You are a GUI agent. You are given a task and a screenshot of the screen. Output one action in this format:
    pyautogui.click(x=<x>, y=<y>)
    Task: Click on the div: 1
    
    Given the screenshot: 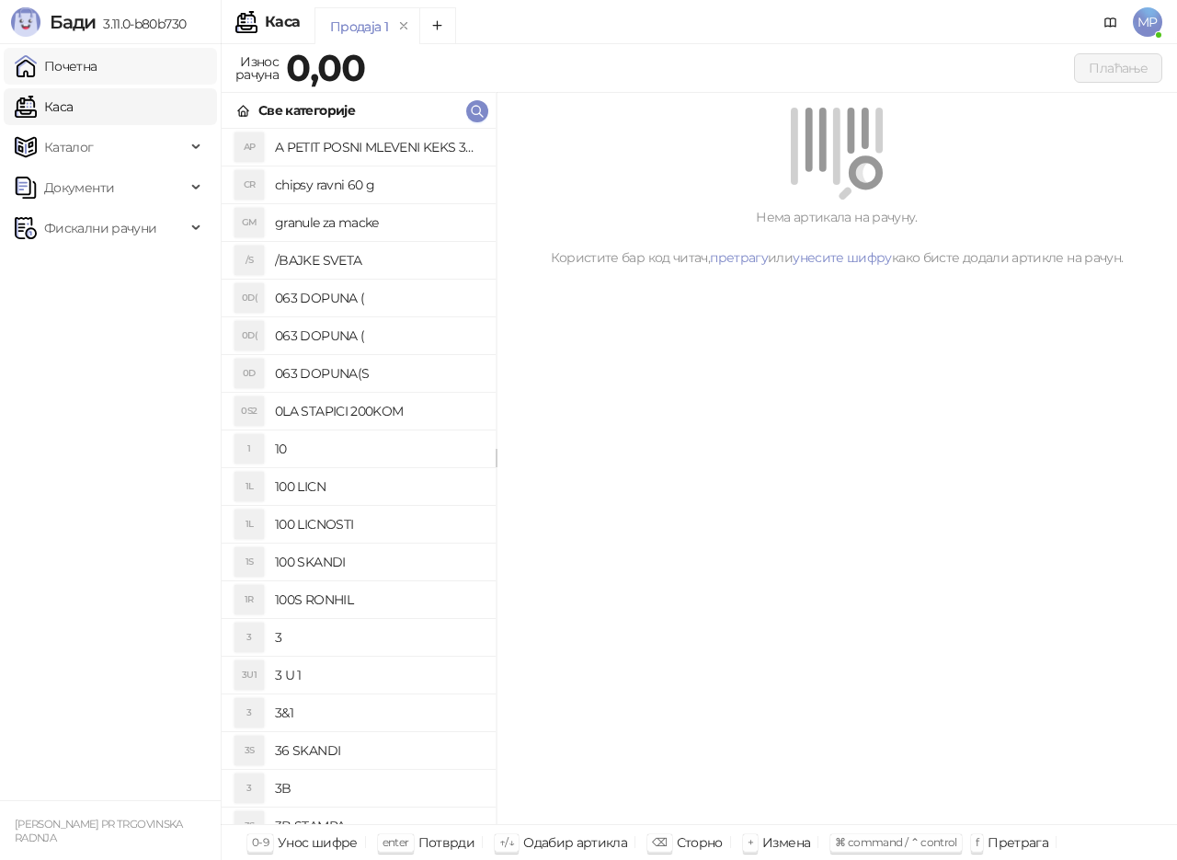 What is the action you would take?
    pyautogui.click(x=249, y=449)
    